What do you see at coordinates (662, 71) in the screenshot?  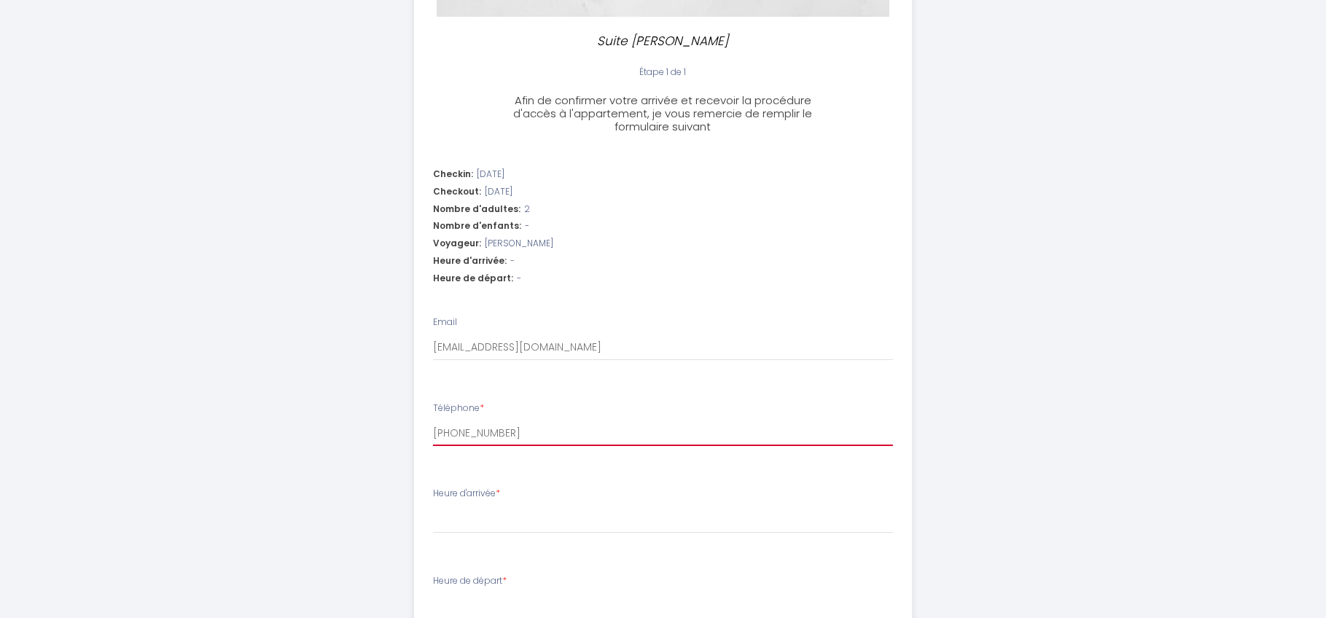 I see `span: Étape 1 de 1` at bounding box center [662, 71].